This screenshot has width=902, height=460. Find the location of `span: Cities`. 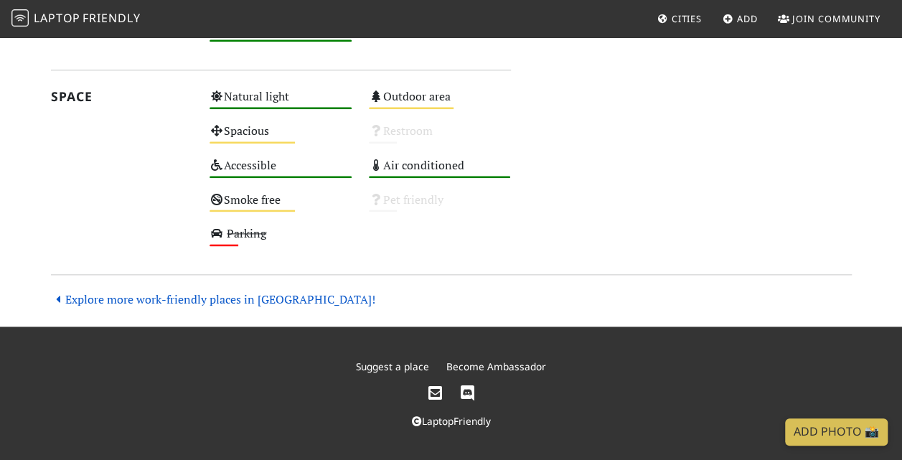

span: Cities is located at coordinates (687, 19).